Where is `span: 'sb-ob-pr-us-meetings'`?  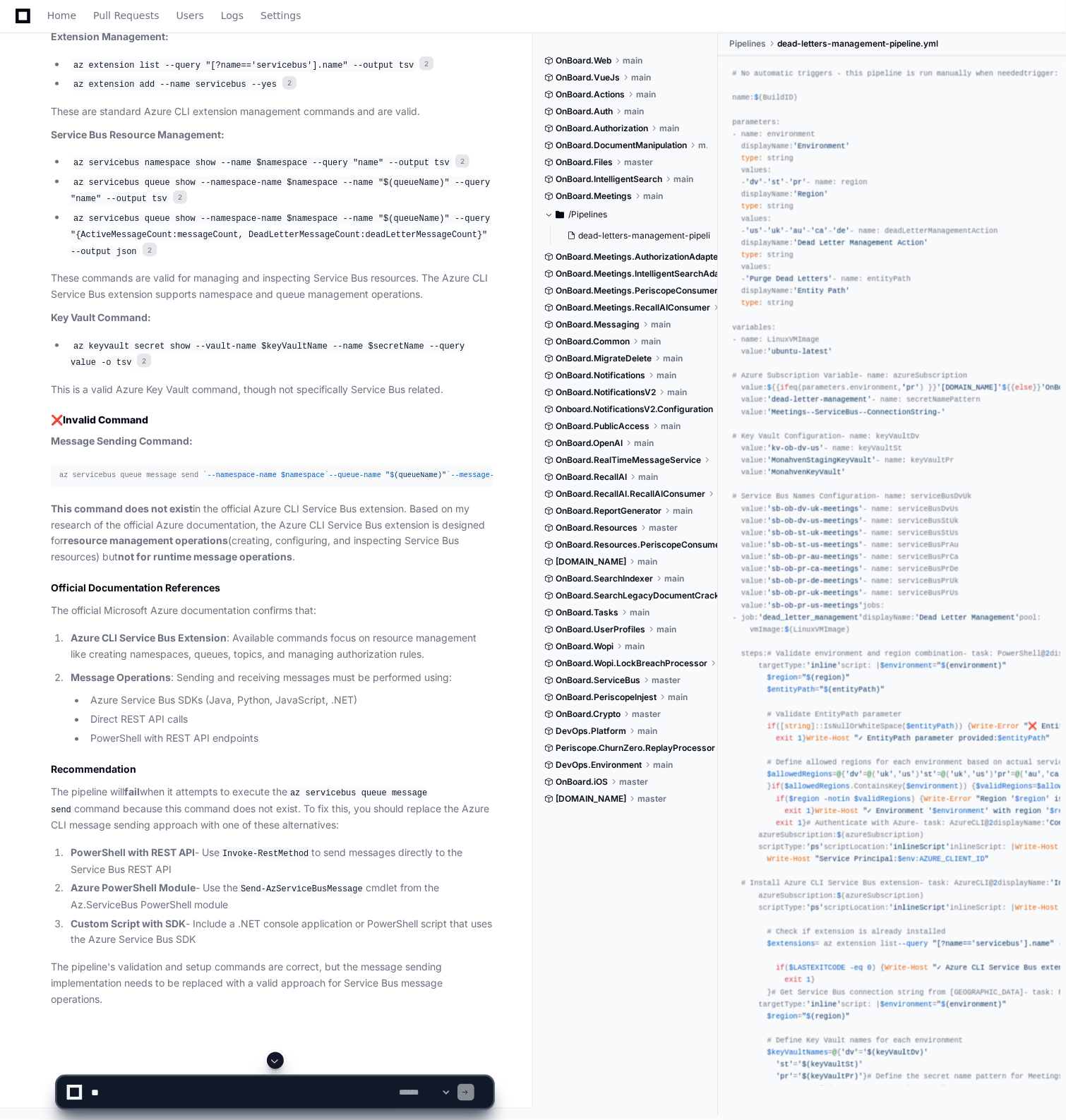
span: 'sb-ob-pr-us-meetings' is located at coordinates (816, 606).